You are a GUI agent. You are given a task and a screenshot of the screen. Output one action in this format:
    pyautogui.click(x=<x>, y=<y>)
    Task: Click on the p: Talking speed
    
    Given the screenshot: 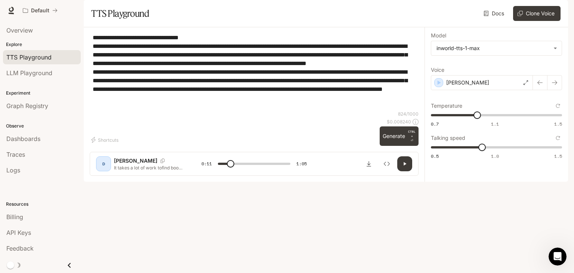 What is the action you would take?
    pyautogui.click(x=448, y=138)
    